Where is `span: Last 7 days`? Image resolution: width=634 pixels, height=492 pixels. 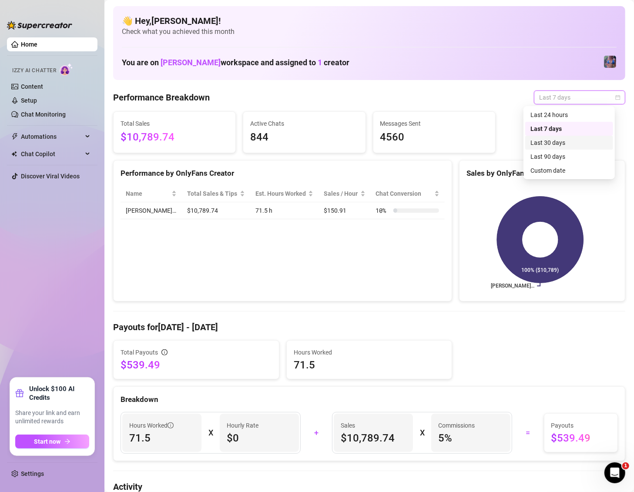
span: Last 7 days is located at coordinates (580, 98).